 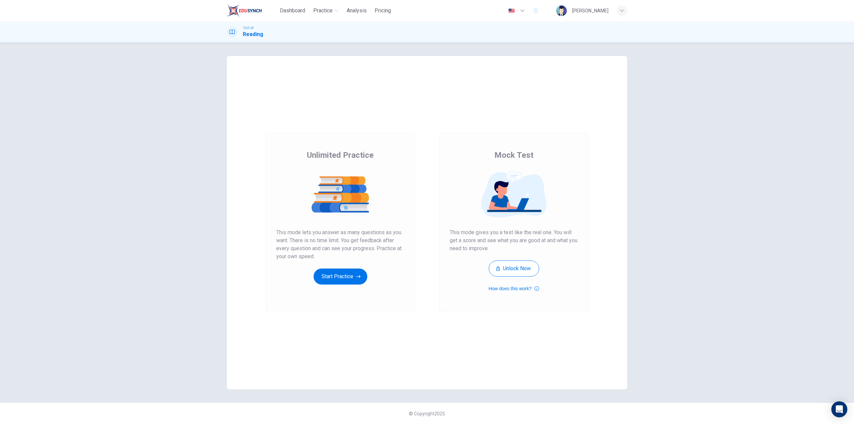 What do you see at coordinates (357, 11) in the screenshot?
I see `span: Analysis` at bounding box center [357, 11].